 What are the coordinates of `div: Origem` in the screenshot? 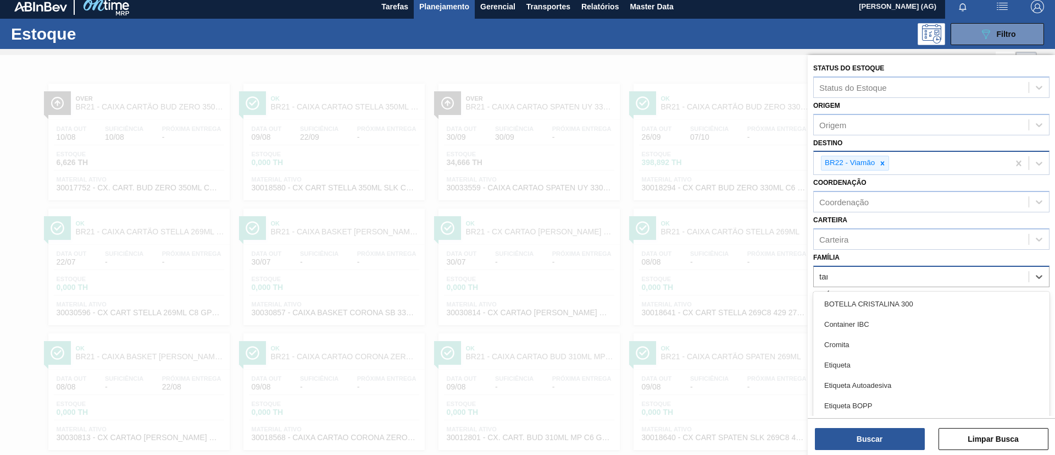 It's located at (833, 124).